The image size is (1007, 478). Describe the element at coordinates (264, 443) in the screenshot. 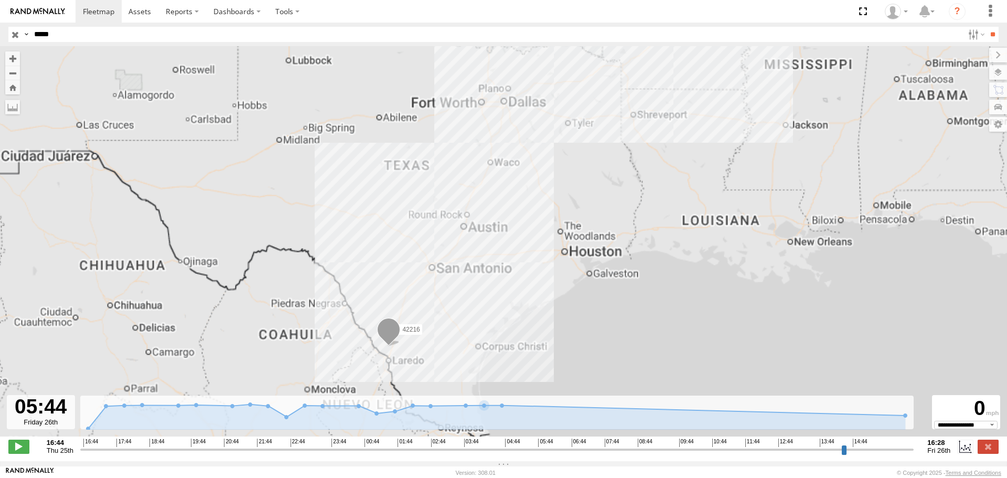

I see `span: 21:44` at that location.